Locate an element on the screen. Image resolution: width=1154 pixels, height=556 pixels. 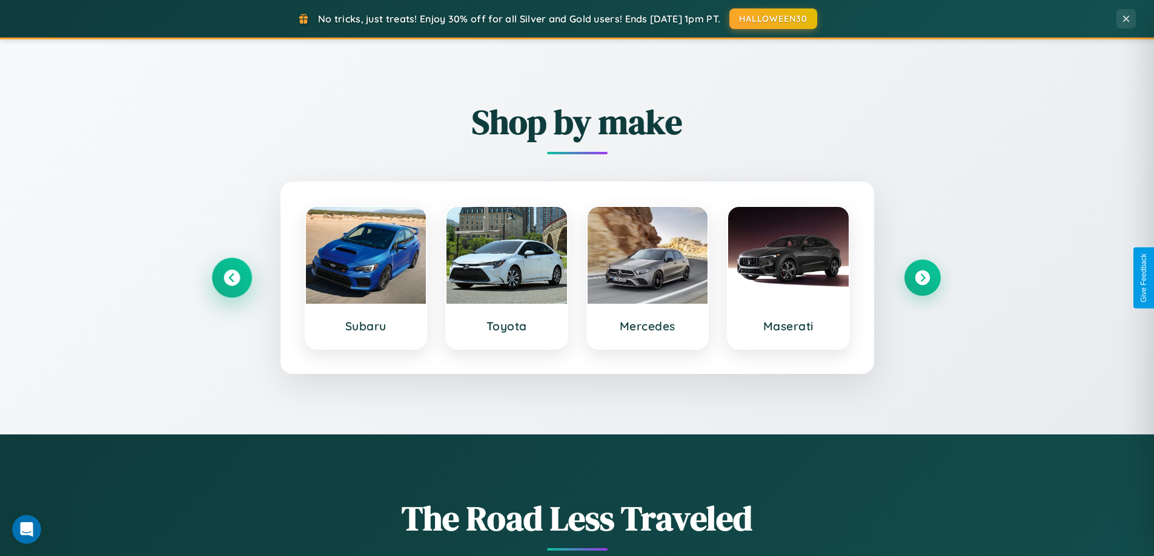
div: Give Feedback is located at coordinates (1143, 278).